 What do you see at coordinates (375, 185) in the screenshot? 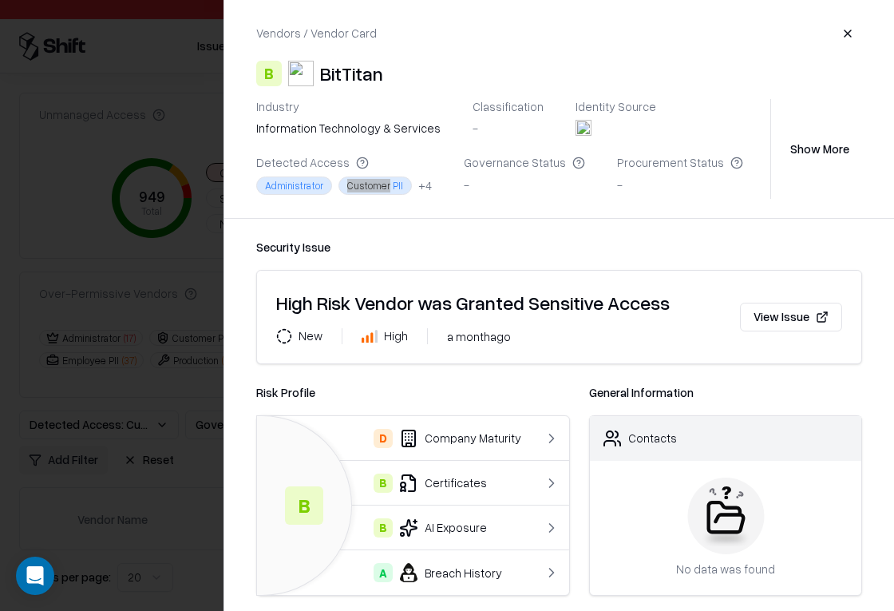
I see `div: Customer PII` at bounding box center [375, 185].